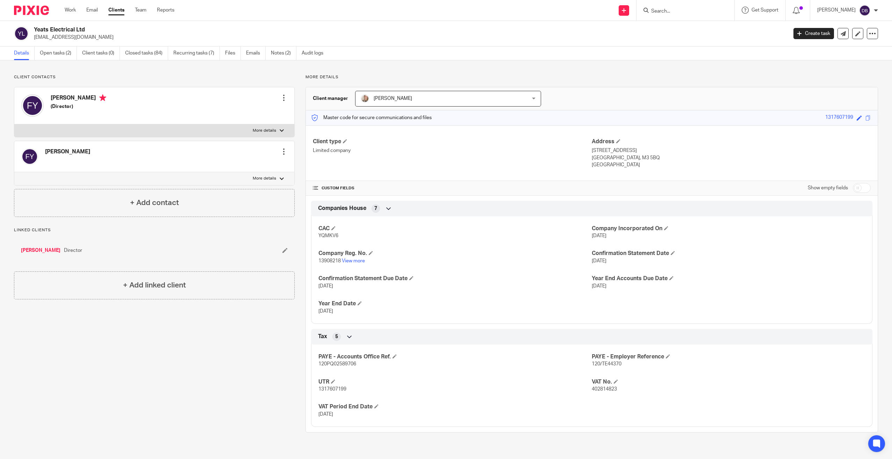  What do you see at coordinates (371, 118) in the screenshot?
I see `p: Master code for secure communications and files` at bounding box center [371, 118].